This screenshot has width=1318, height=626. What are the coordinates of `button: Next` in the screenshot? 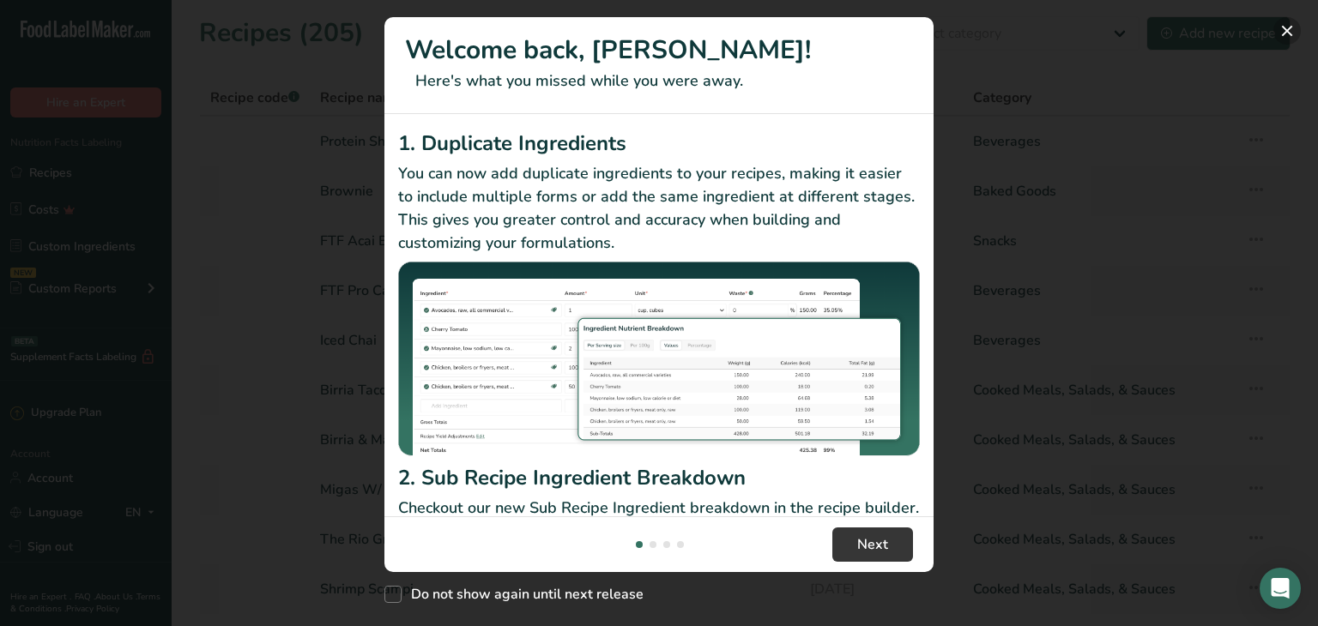 It's located at (873, 545).